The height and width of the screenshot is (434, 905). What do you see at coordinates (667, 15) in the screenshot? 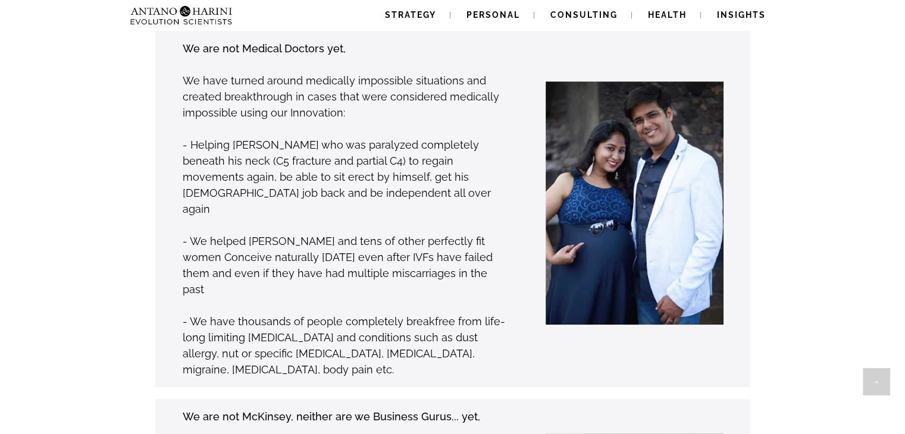
I see `span: Health` at bounding box center [667, 15].